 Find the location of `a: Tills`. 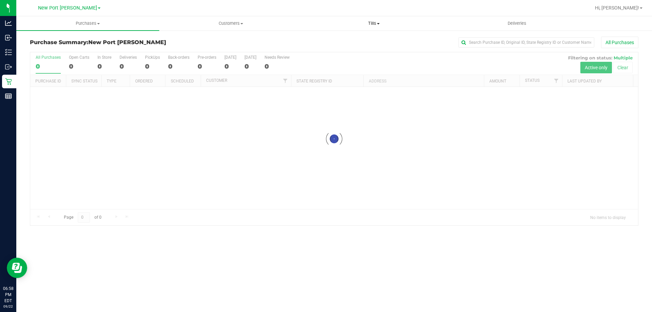

a: Tills is located at coordinates (374, 23).